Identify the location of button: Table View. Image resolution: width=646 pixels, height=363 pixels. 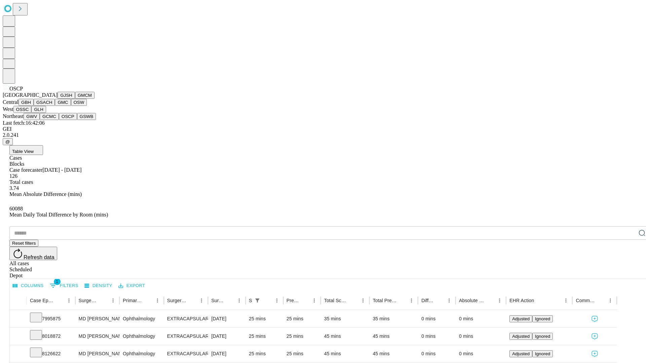
(26, 150).